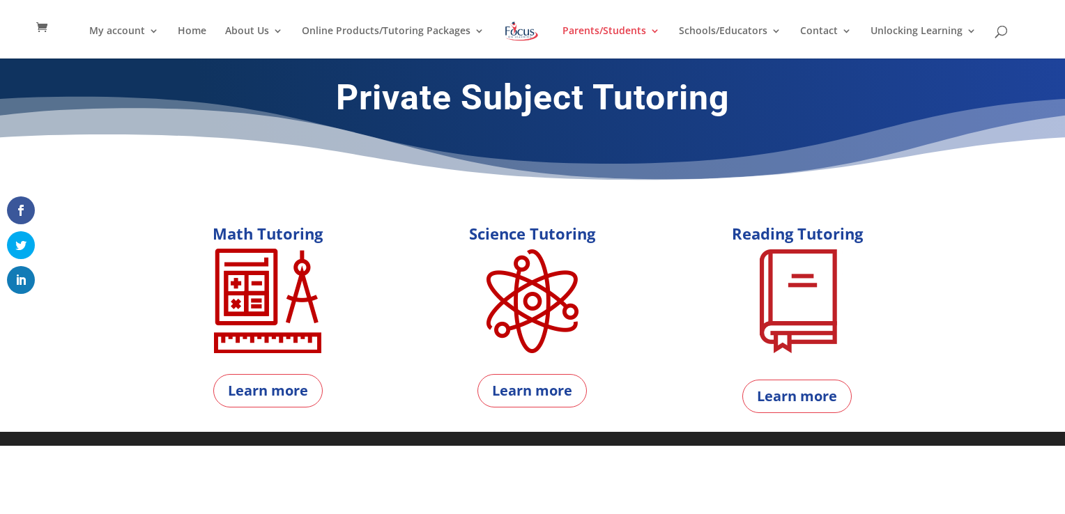  What do you see at coordinates (730, 42) in the screenshot?
I see `a: Schools/Educators` at bounding box center [730, 42].